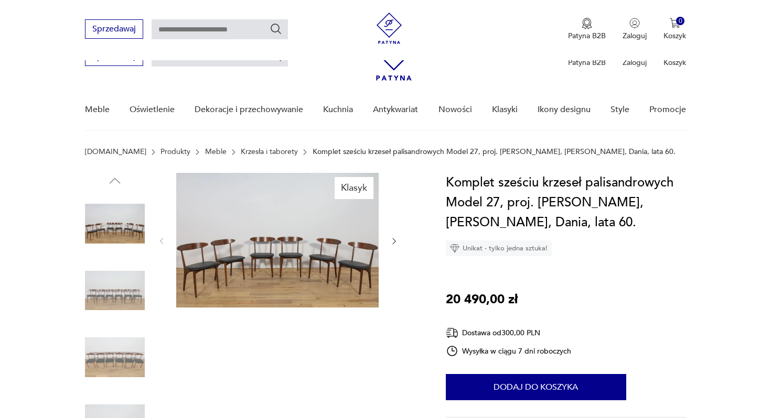  I want to click on div: Klasyk, so click(354, 188).